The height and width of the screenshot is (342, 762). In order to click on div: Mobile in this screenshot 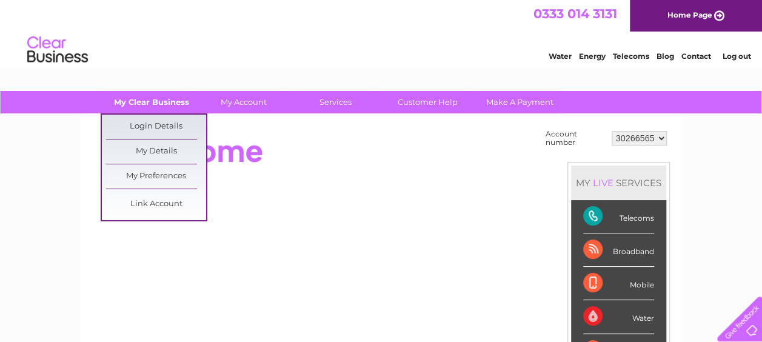, I will do `click(618, 283)`.